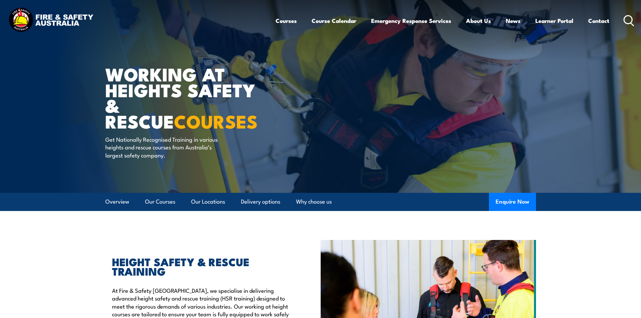 Image resolution: width=641 pixels, height=318 pixels. I want to click on a: About Us, so click(479, 21).